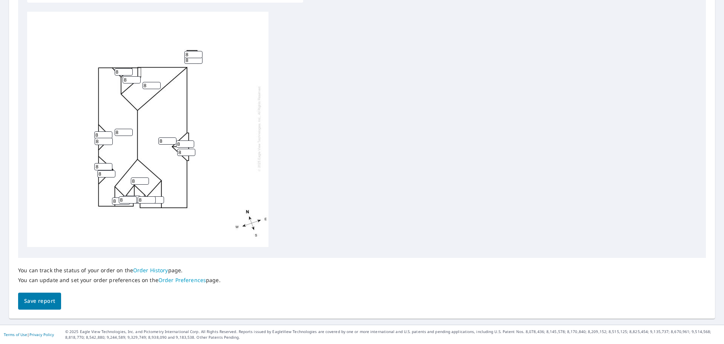 Image resolution: width=724 pixels, height=344 pixels. Describe the element at coordinates (42, 334) in the screenshot. I see `a: Privacy Policy` at that location.